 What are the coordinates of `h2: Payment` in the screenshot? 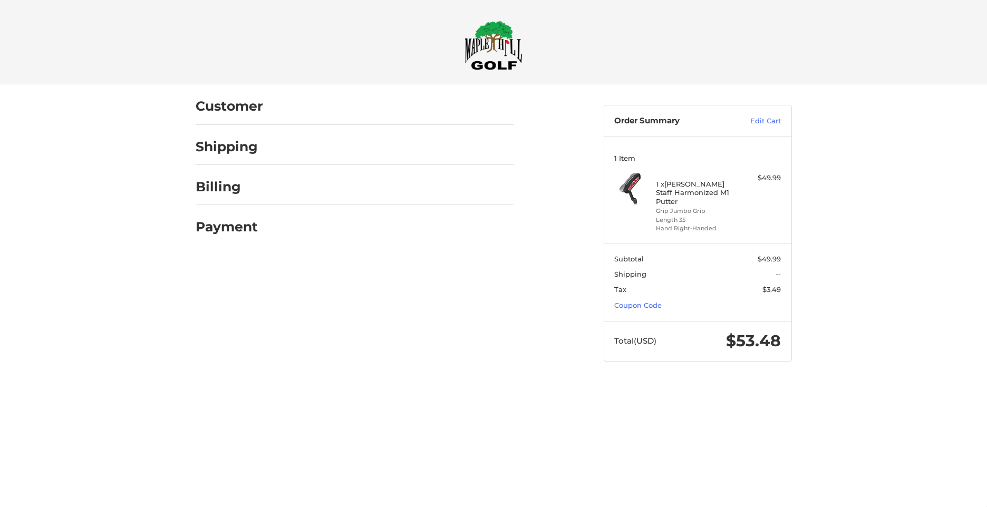 It's located at (227, 227).